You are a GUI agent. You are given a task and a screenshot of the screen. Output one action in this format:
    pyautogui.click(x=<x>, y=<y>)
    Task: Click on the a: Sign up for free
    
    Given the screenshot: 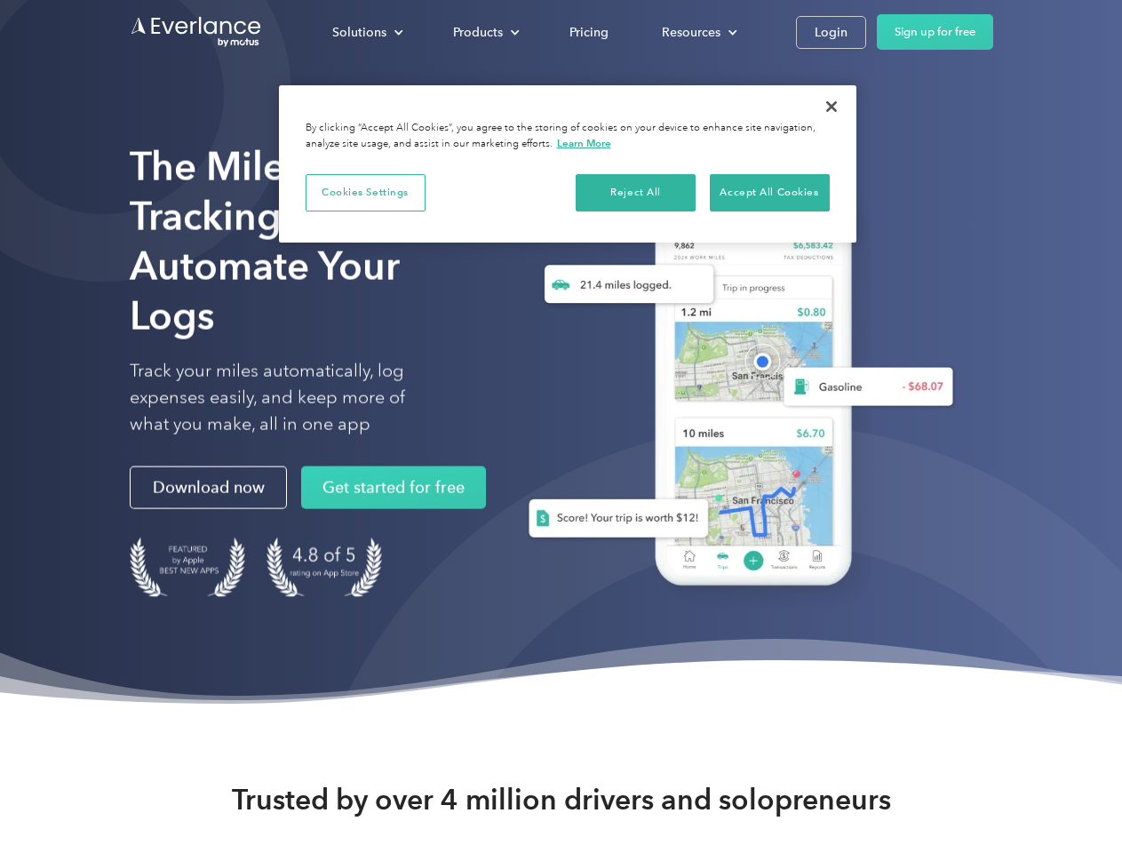 What is the action you would take?
    pyautogui.click(x=934, y=32)
    